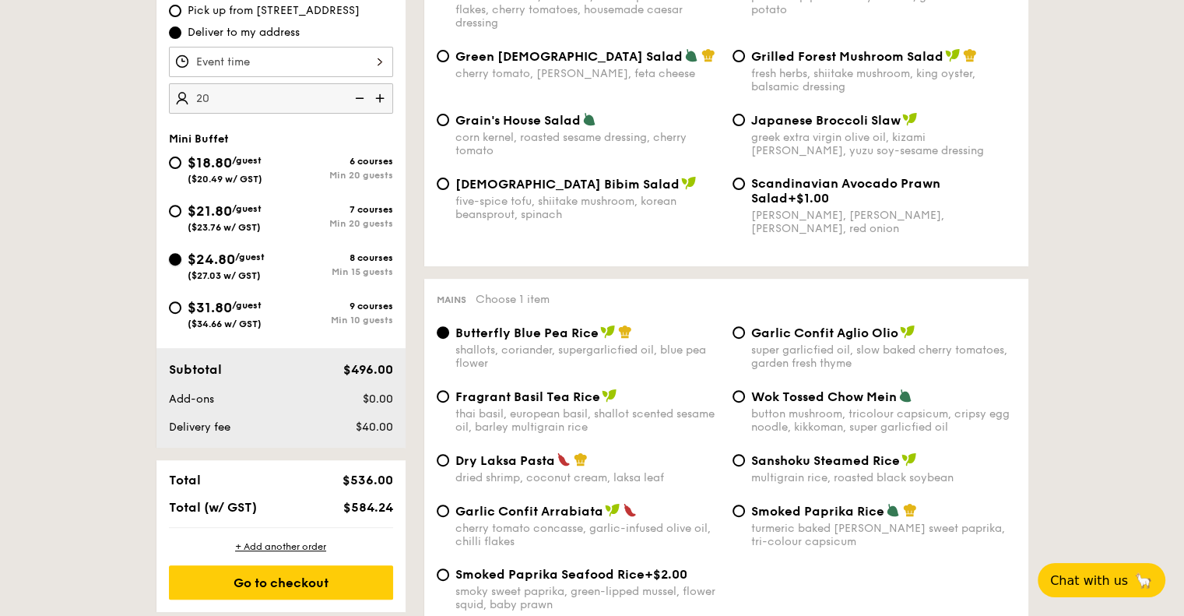  Describe the element at coordinates (739, 56) in the screenshot. I see `input: Grilled Forest Mushroom Saladfresh herbs, shiitake mushroom, king oyster, balsamic dressing` at that location.